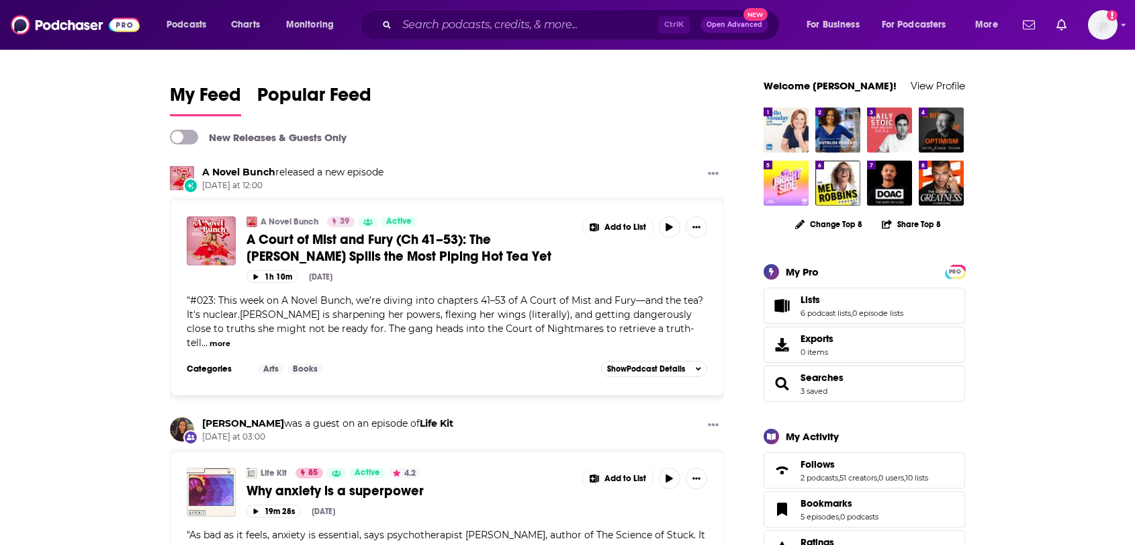 The image size is (1135, 545). I want to click on span: Why anxiety is a superpower, so click(335, 490).